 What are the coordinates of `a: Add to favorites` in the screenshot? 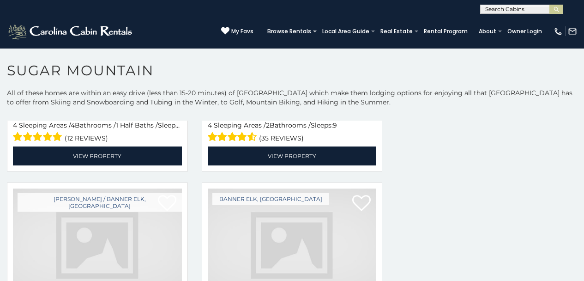 It's located at (362, 204).